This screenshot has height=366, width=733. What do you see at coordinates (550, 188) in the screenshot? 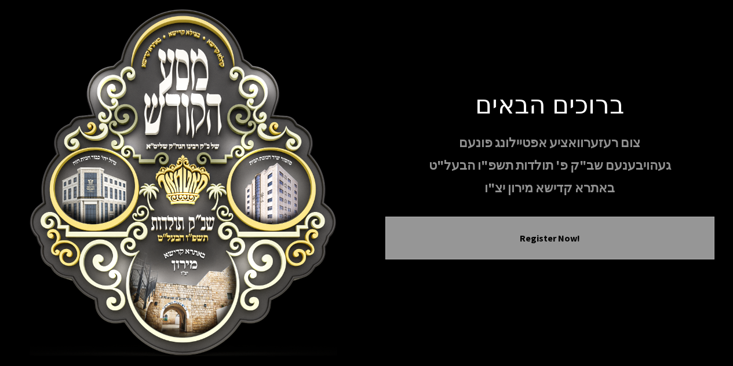
I see `p: באתרא קדישא מירון יצ"ו` at bounding box center [550, 188].